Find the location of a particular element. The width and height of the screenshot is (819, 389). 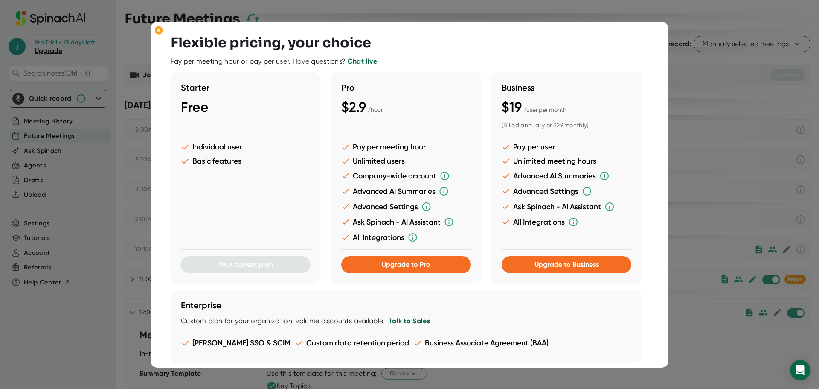

li: Pay per user is located at coordinates (567, 147).